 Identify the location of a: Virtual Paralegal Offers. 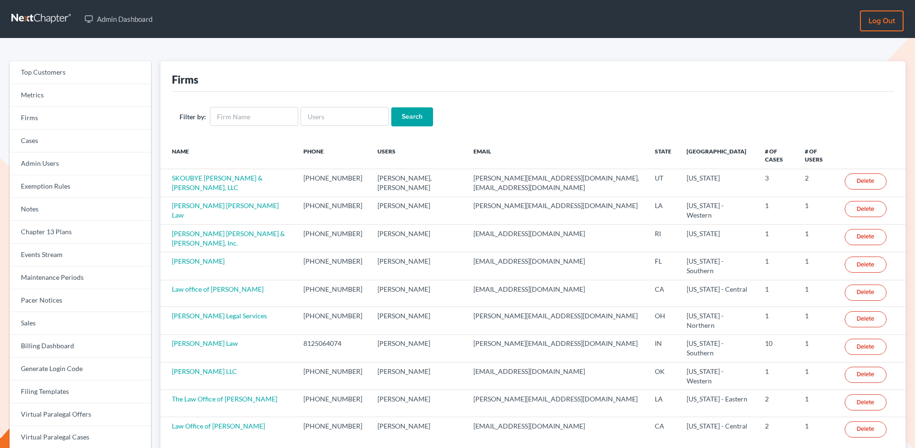
(80, 414).